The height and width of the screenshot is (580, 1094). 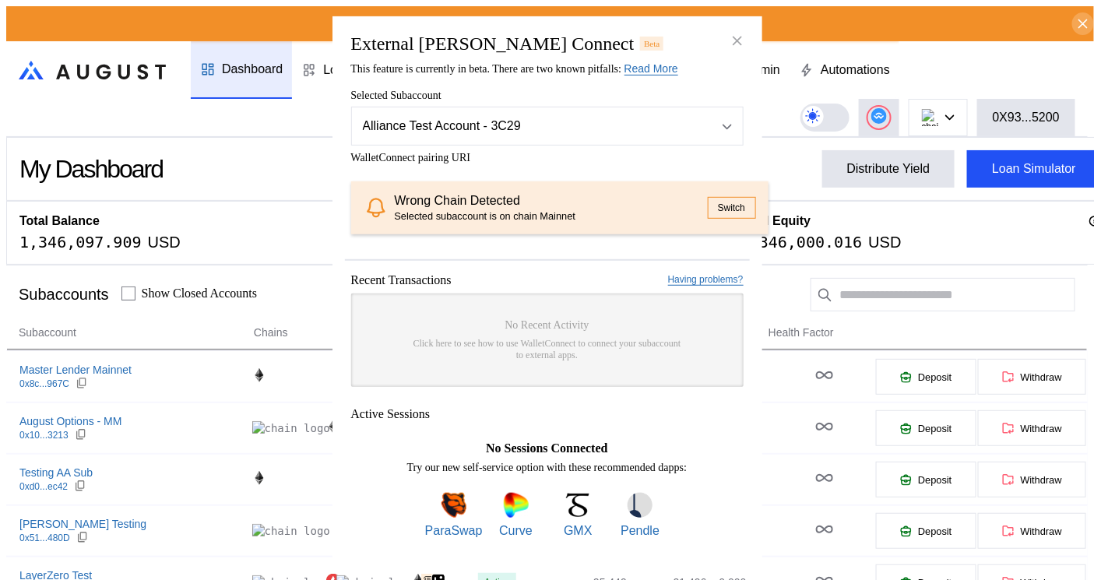 I want to click on a: CurveCurve, so click(x=516, y=515).